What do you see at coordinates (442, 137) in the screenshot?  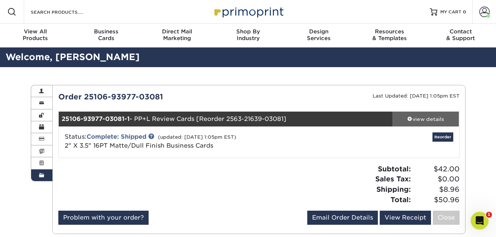 I see `a: Reorder` at bounding box center [442, 137].